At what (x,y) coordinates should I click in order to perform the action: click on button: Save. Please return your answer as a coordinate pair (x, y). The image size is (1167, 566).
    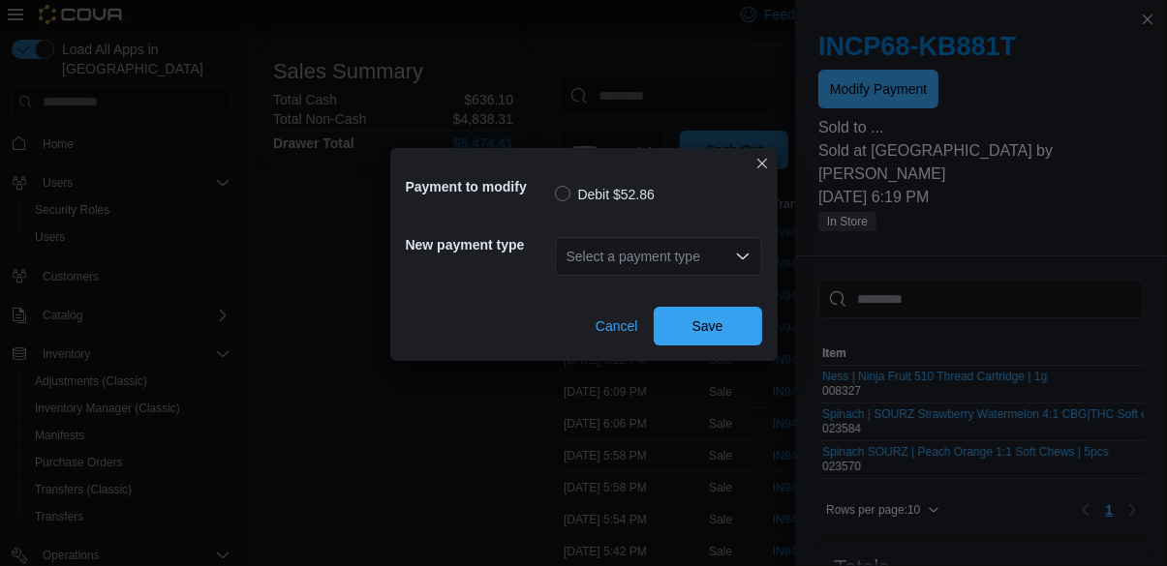
    Looking at the image, I should click on (708, 326).